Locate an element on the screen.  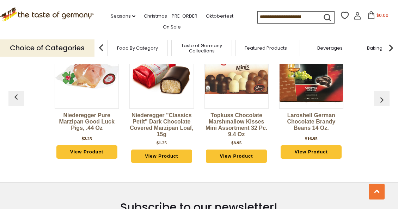
a: Niederegger Pure Marzipan Good Luck Pigs, .44 oz is located at coordinates (87, 123).